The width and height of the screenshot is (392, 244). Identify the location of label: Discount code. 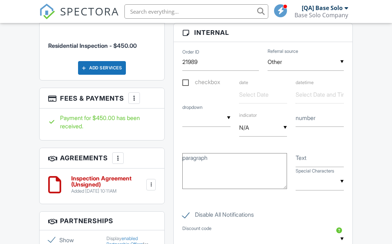
(197, 229).